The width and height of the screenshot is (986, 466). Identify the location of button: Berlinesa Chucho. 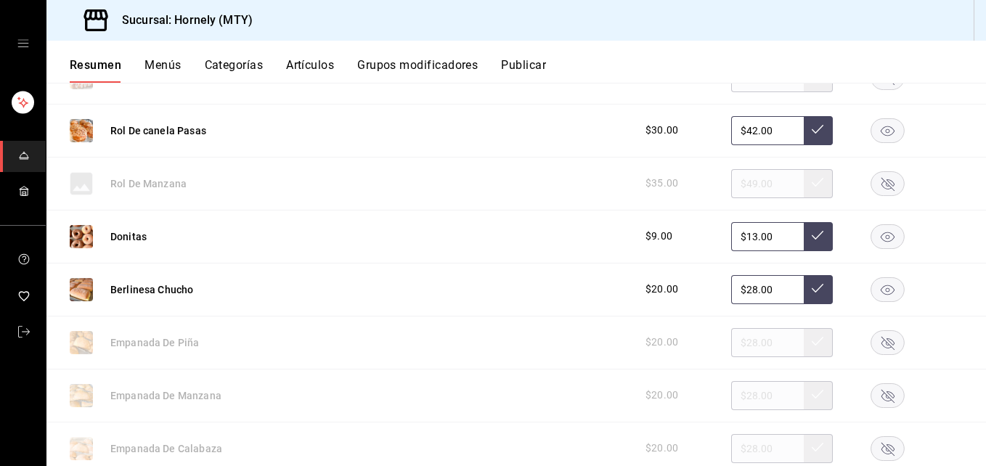
(152, 290).